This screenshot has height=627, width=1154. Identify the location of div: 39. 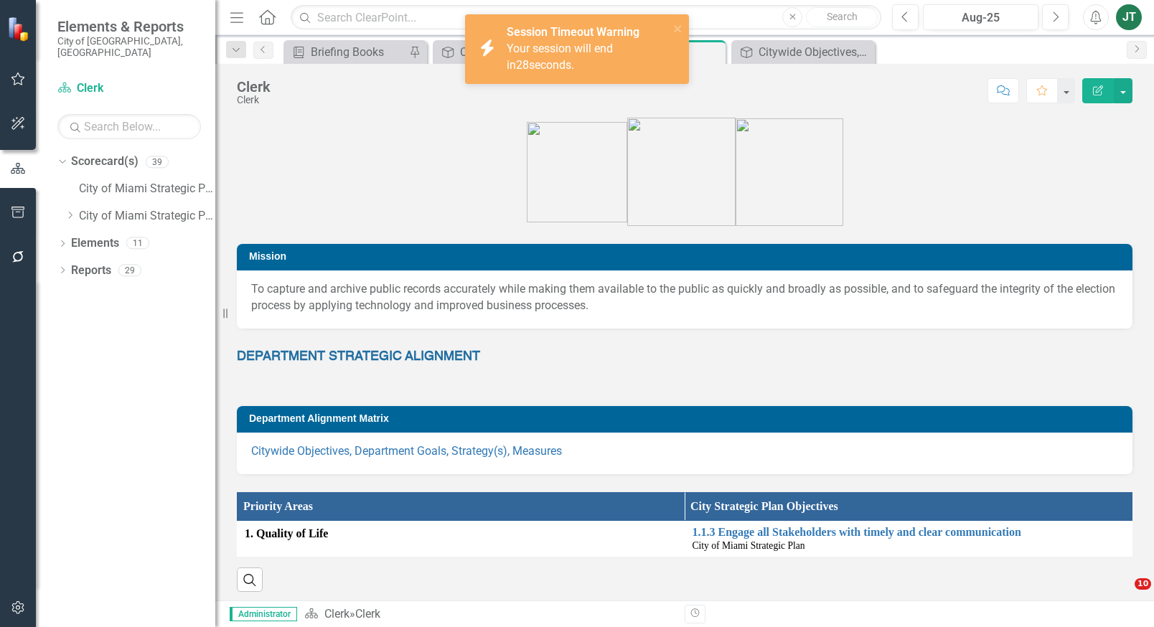
(157, 161).